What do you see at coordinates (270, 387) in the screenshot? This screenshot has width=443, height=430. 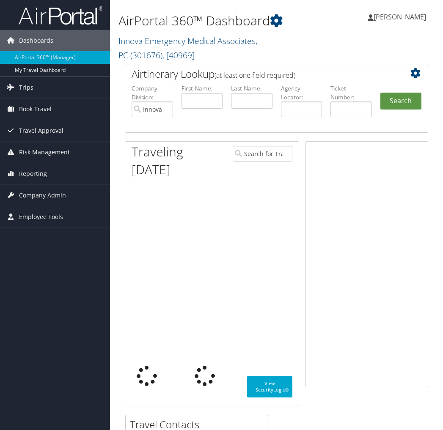 I see `a: View SecurityLogic®` at bounding box center [270, 387].